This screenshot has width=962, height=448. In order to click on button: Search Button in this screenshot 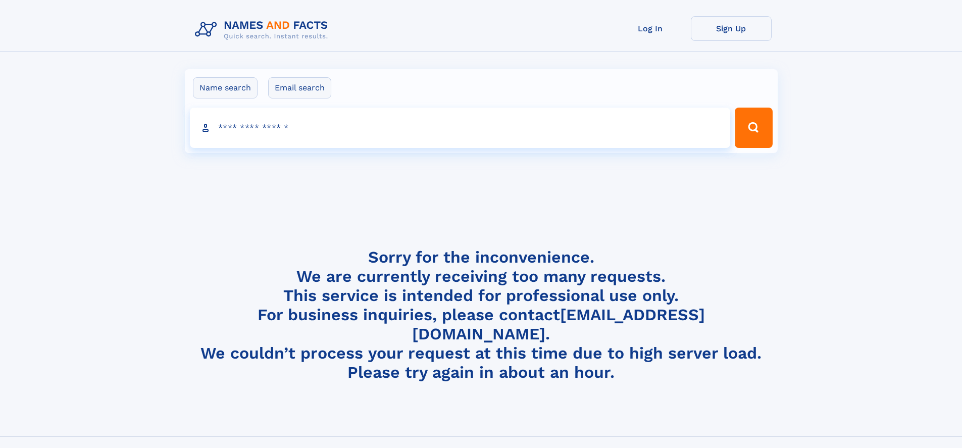, I will do `click(754, 128)`.